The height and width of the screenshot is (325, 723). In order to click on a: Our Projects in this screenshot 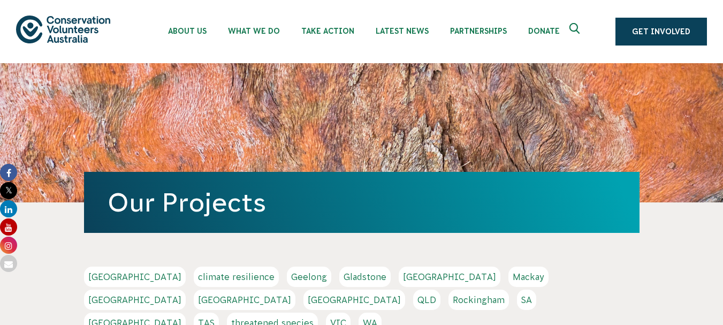, I will do `click(187, 202)`.